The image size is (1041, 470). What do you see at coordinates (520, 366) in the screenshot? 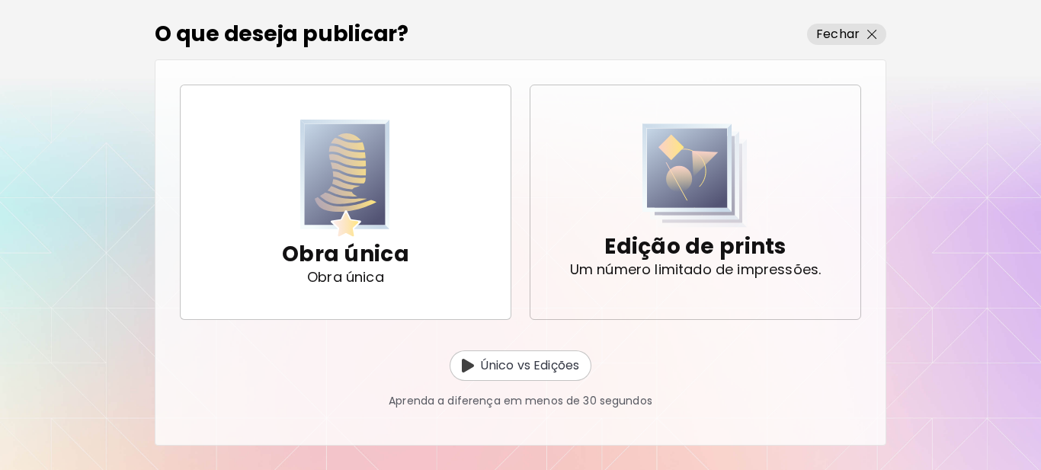
I see `button: Unique vs EditionÚnico vs Edições` at bounding box center [520, 366].